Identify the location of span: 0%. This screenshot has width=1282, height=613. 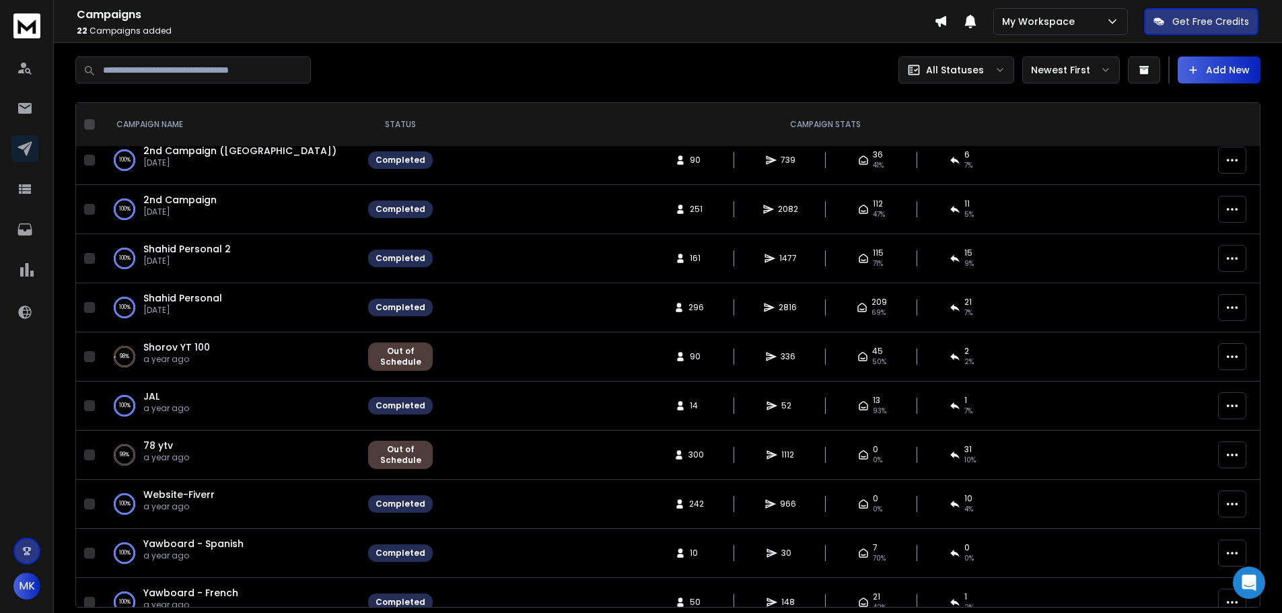
(878, 510).